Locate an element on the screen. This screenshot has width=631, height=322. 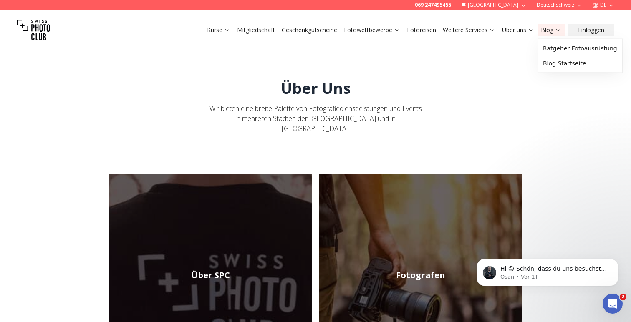
button: Blog is located at coordinates (551, 30).